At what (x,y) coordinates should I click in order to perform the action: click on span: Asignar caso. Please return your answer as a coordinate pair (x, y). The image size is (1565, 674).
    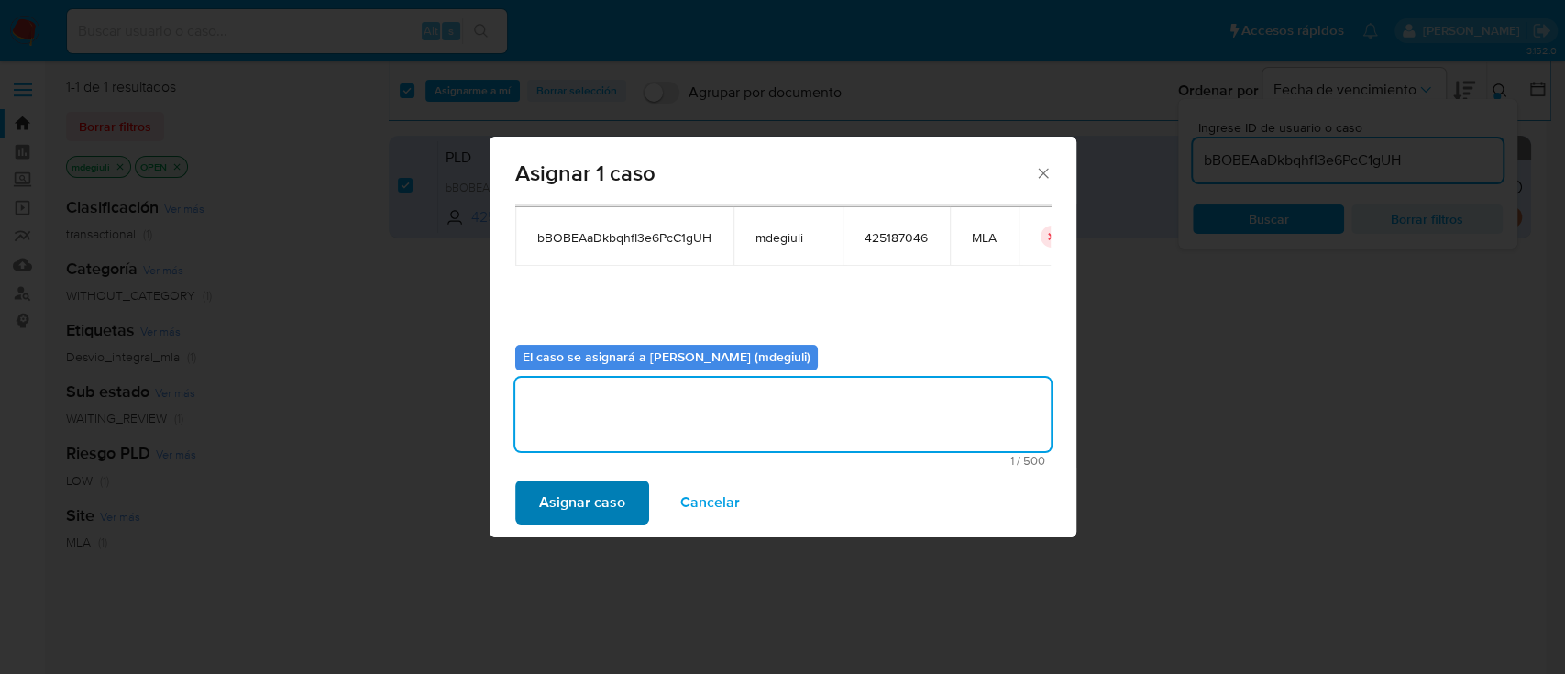
    Looking at the image, I should click on (582, 502).